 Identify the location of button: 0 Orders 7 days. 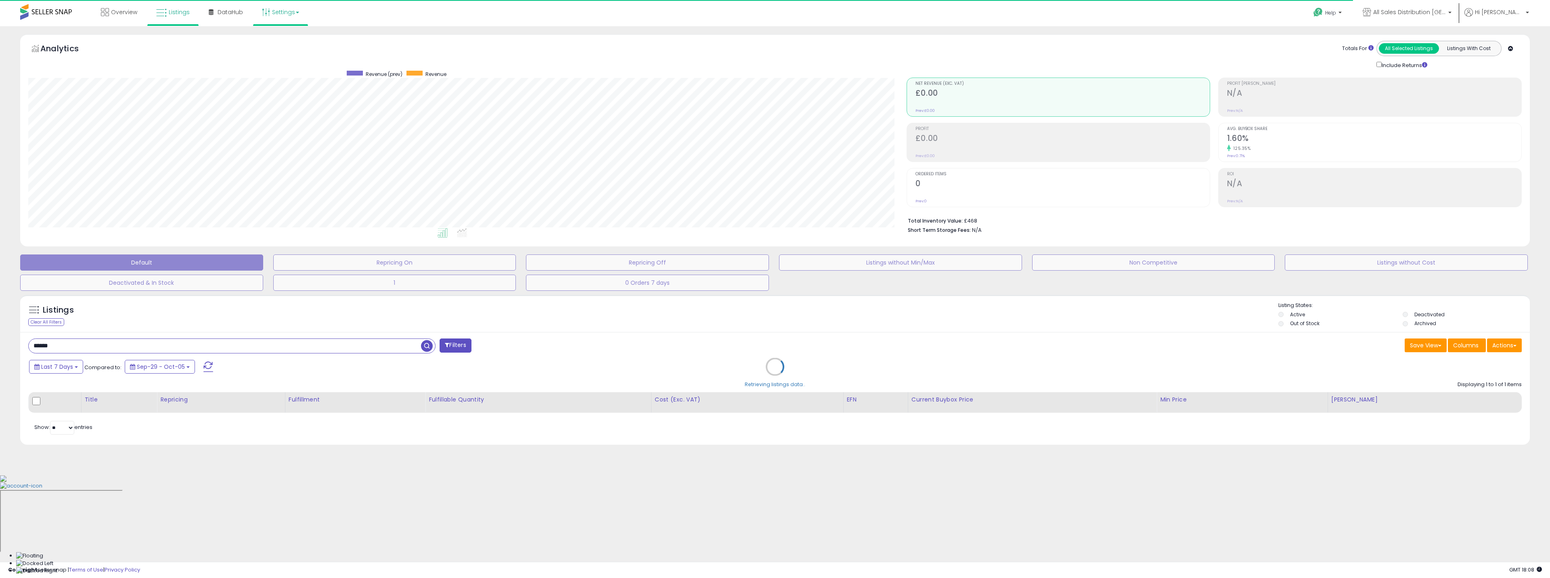
(648, 283).